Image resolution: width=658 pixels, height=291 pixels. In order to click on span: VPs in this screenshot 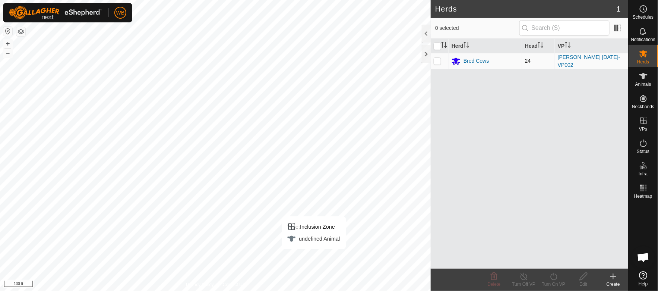, I will do `click(643, 129)`.